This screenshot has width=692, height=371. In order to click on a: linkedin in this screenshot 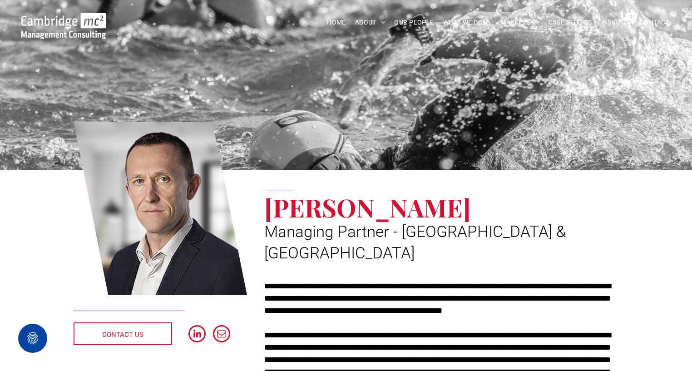, I will do `click(197, 335)`.